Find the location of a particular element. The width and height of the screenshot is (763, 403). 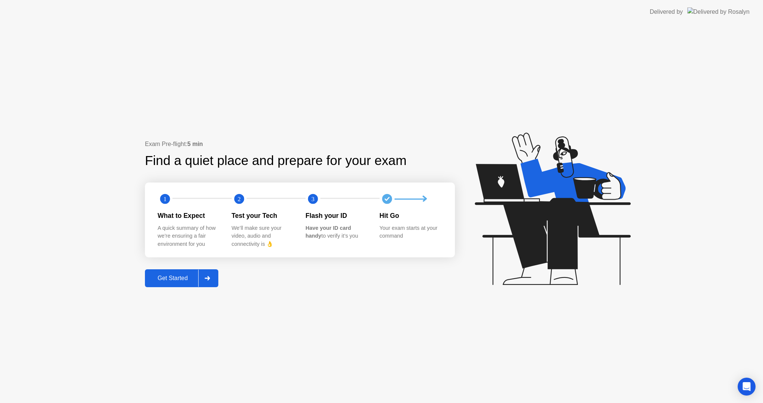

div: Get Started is located at coordinates (173, 278).